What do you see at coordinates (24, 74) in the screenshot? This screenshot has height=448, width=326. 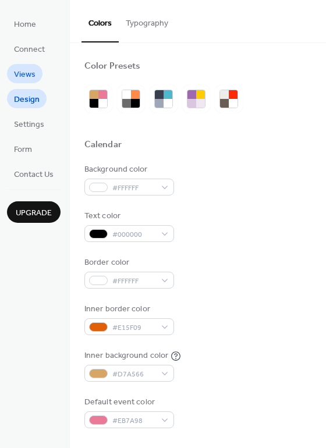 I see `span: Views` at bounding box center [24, 74].